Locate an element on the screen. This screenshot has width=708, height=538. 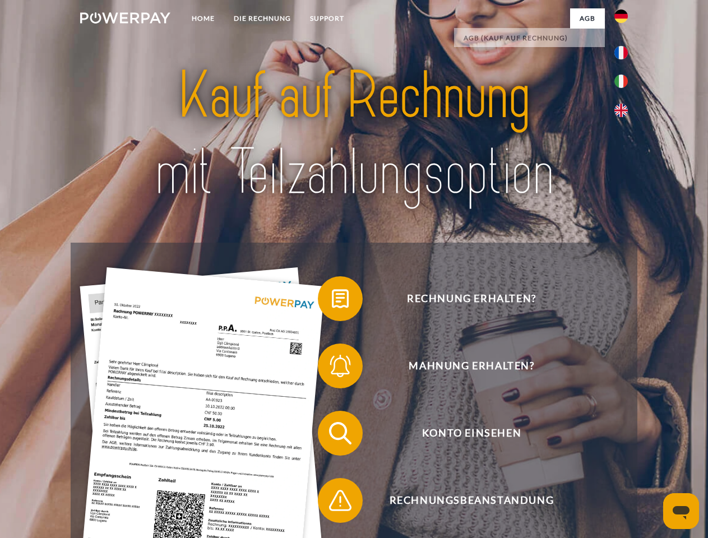
img: qb_bill.svg is located at coordinates (340, 299).